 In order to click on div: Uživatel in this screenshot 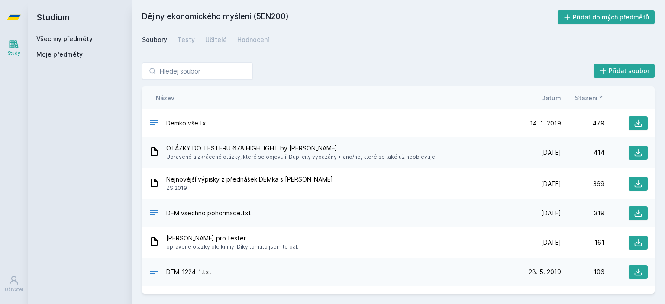, I will do `click(14, 289)`.